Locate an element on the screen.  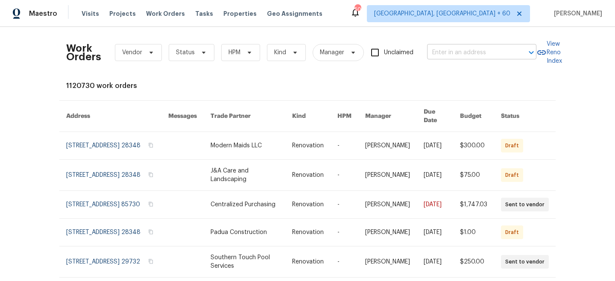
button: Open is located at coordinates (531, 53).